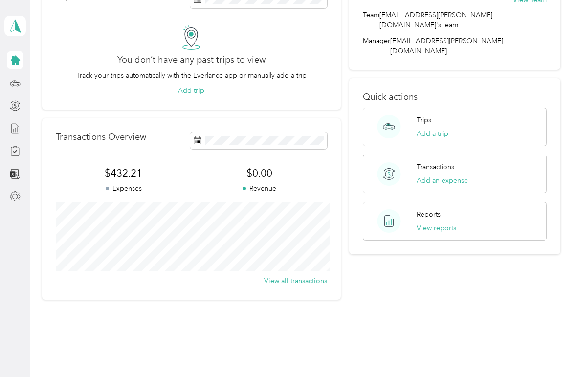  I want to click on button: Add trip, so click(191, 90).